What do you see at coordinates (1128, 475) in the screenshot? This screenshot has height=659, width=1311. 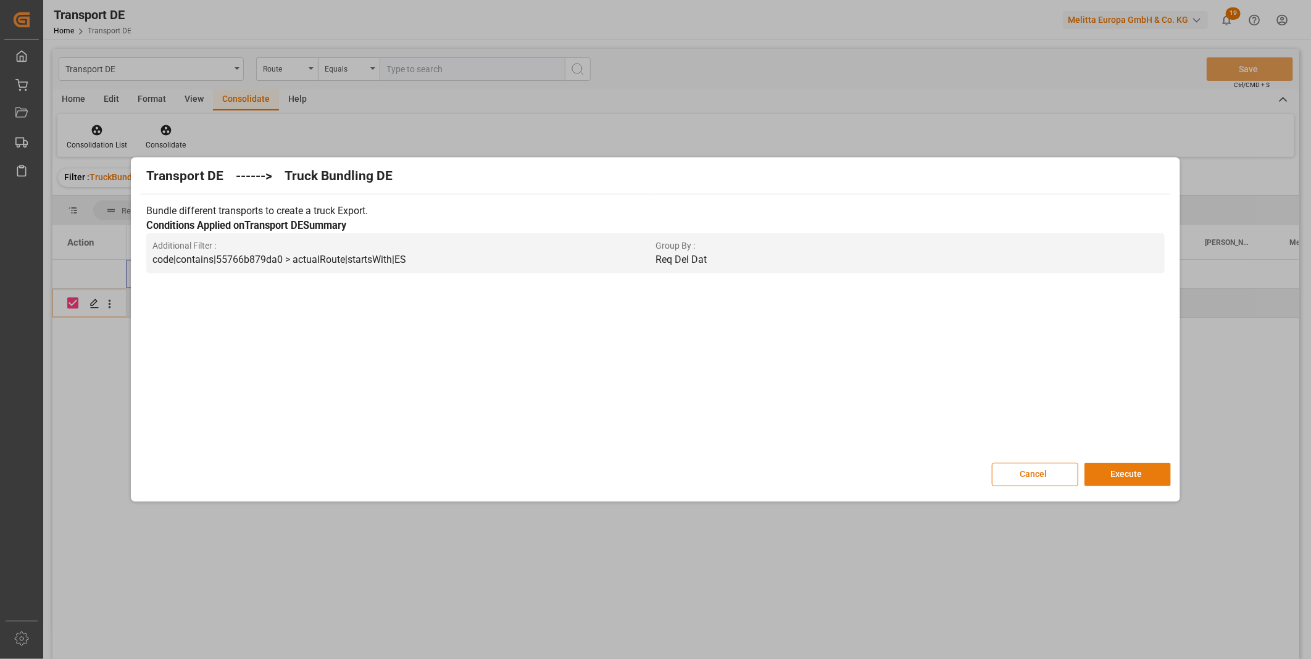 I see `button: Execute` at bounding box center [1128, 475].